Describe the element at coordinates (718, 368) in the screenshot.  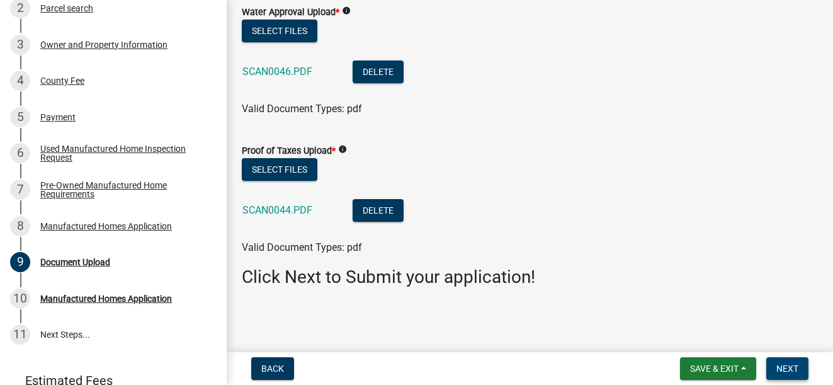
I see `button: Save & Exit` at that location.